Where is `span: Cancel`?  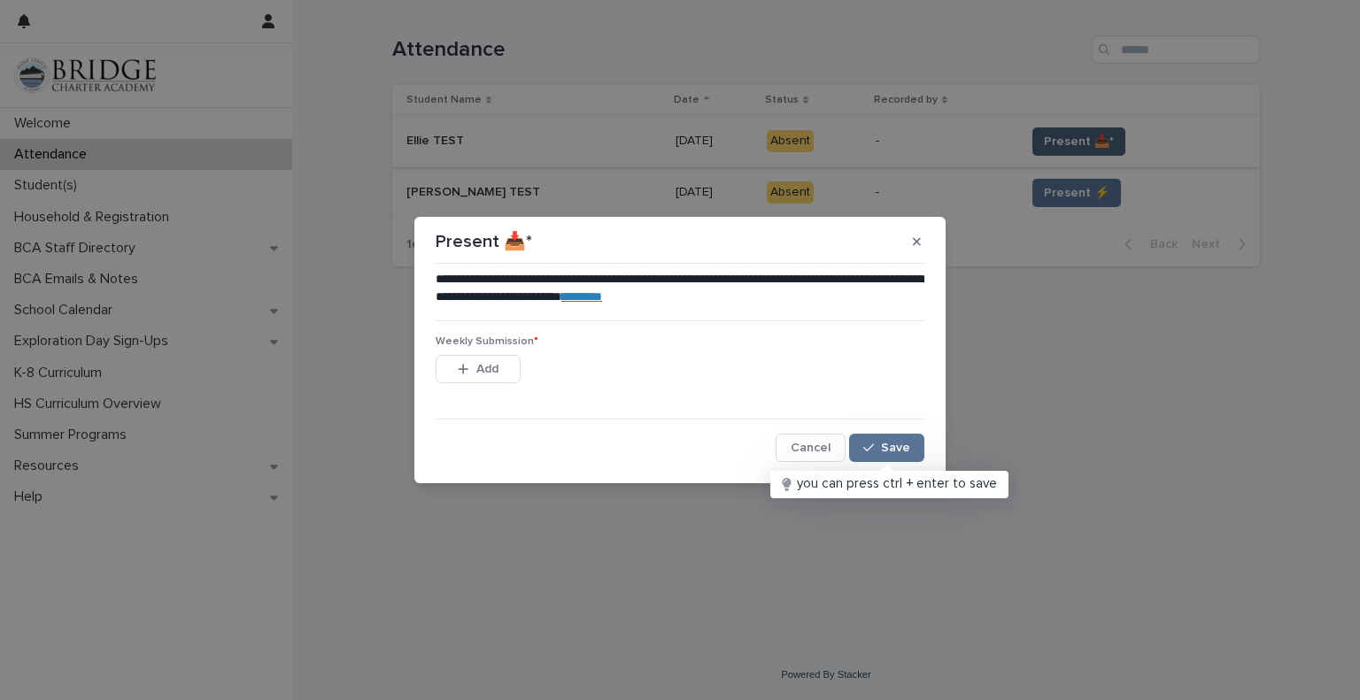
span: Cancel is located at coordinates (810, 448).